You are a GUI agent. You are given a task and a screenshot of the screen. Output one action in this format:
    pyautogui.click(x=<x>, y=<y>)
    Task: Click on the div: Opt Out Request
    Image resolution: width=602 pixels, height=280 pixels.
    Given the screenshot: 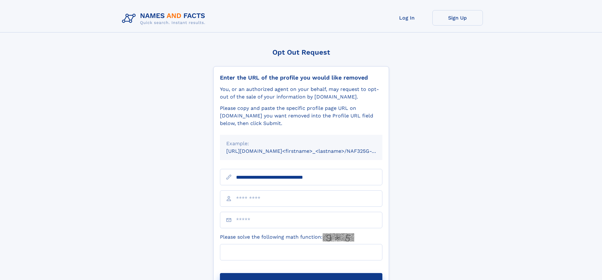 What is the action you would take?
    pyautogui.click(x=301, y=52)
    